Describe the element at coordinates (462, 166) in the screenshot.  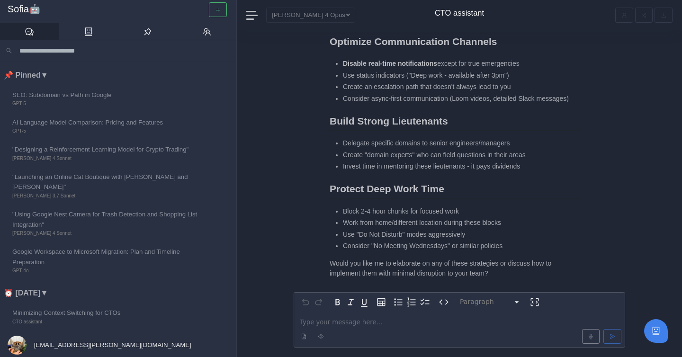
I see `li: Invest time in mentoring these lieutenants - it pays dividends` at that location.